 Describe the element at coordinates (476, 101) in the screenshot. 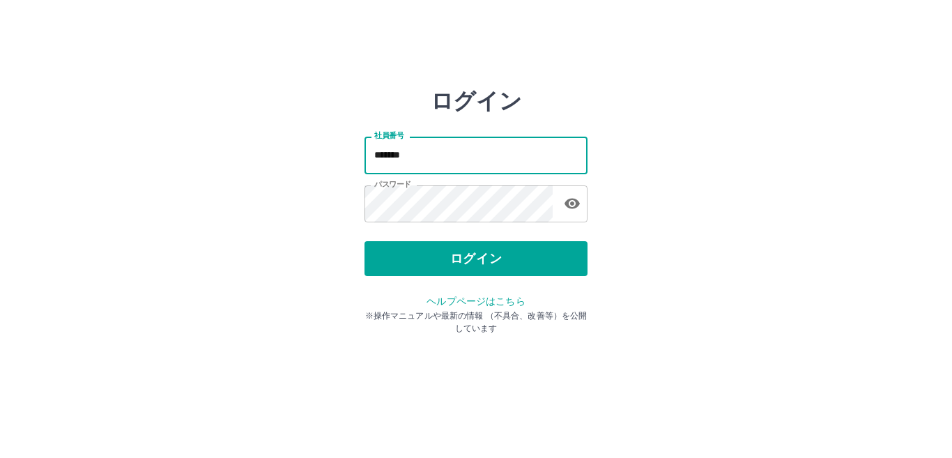

I see `h2: ログイン` at that location.